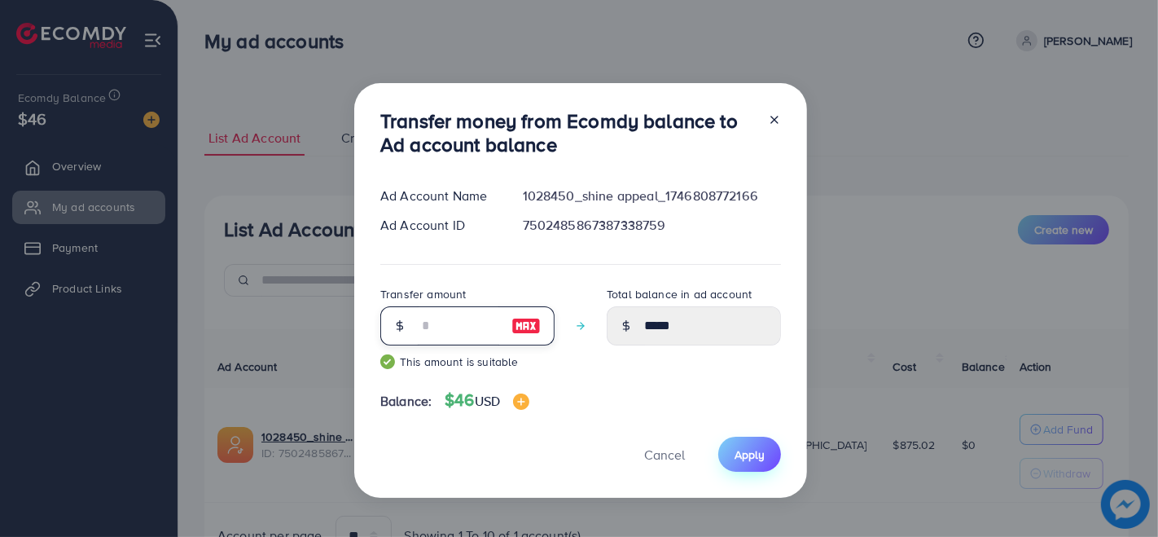  Describe the element at coordinates (467, 362) in the screenshot. I see `small: This amount is suitable` at that location.